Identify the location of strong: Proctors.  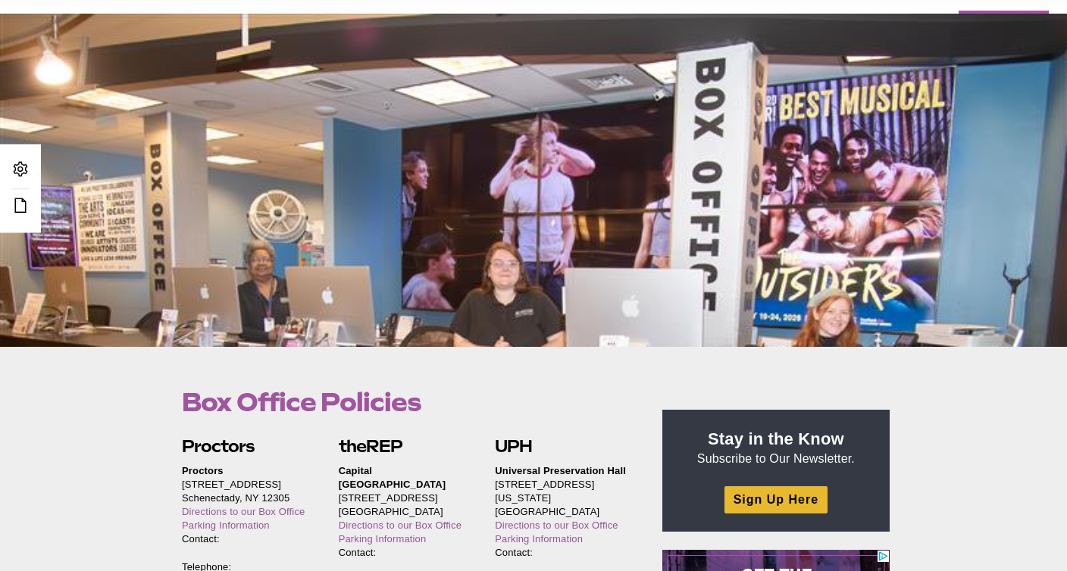
(202, 471).